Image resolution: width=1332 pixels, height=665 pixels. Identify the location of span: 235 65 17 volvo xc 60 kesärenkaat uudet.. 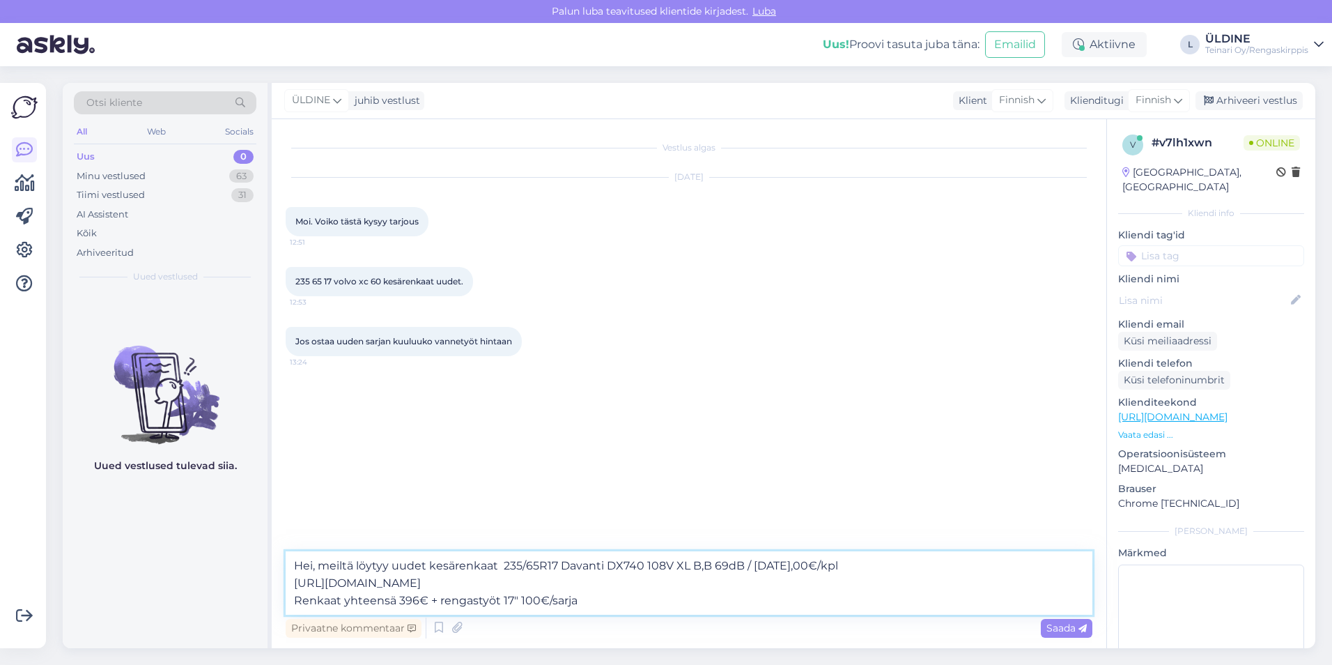
(379, 281).